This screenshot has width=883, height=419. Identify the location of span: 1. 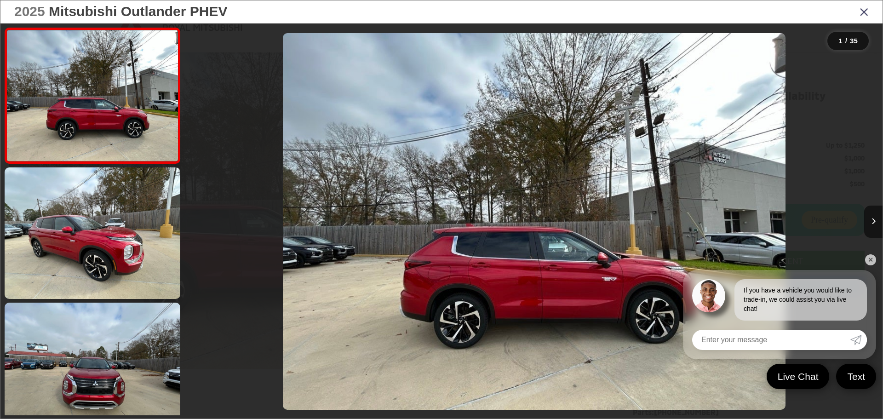
(840, 40).